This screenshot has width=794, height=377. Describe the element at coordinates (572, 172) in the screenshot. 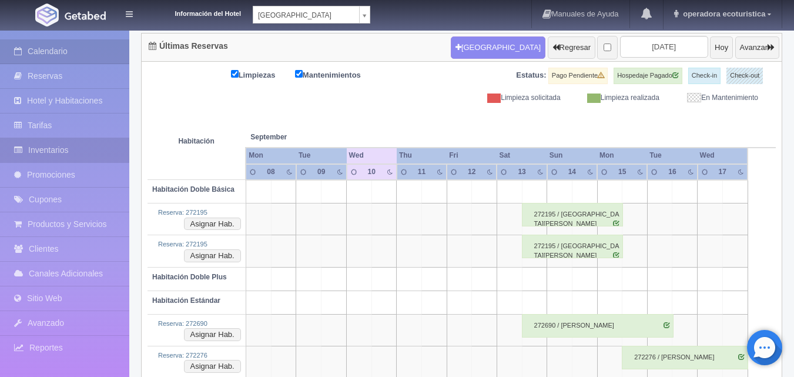

I see `div: 14` at that location.